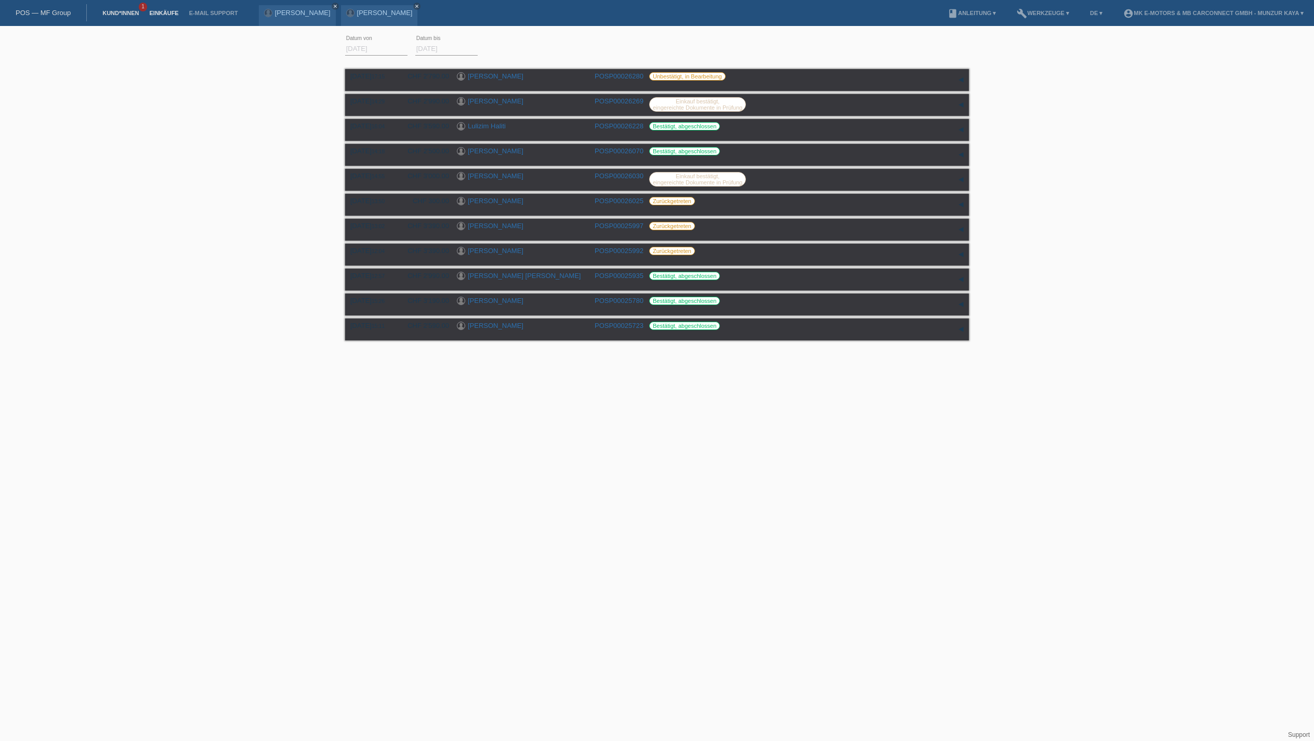  I want to click on span: 1, so click(143, 7).